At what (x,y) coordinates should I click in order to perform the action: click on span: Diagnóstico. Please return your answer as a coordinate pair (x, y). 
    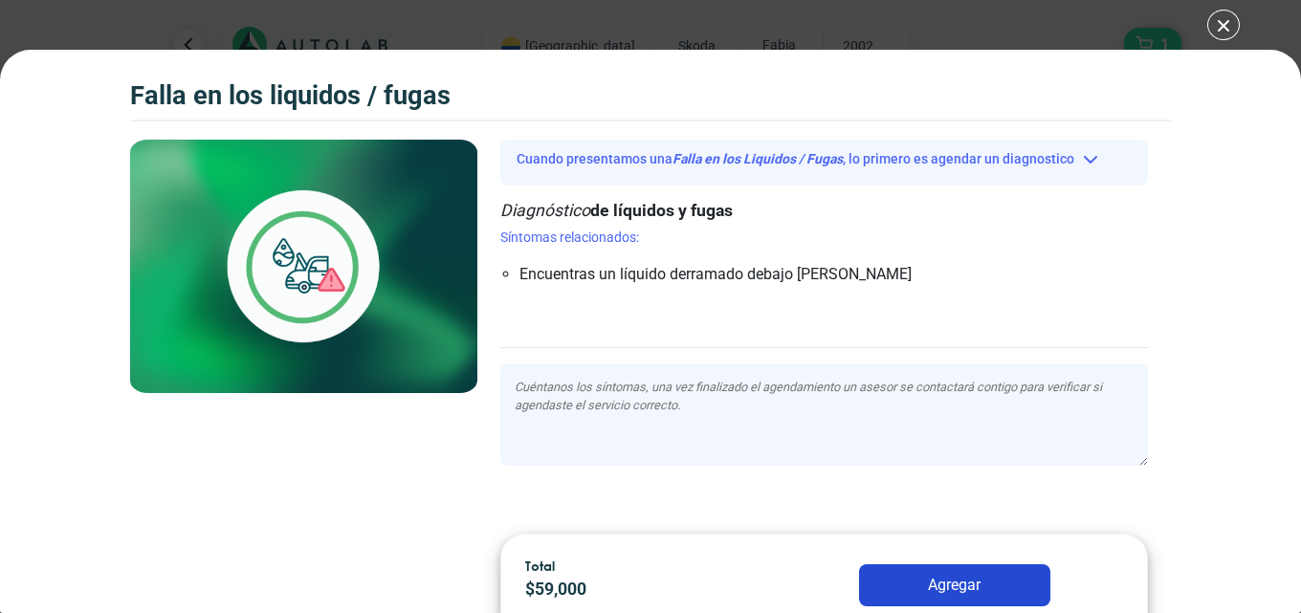
    Looking at the image, I should click on (545, 210).